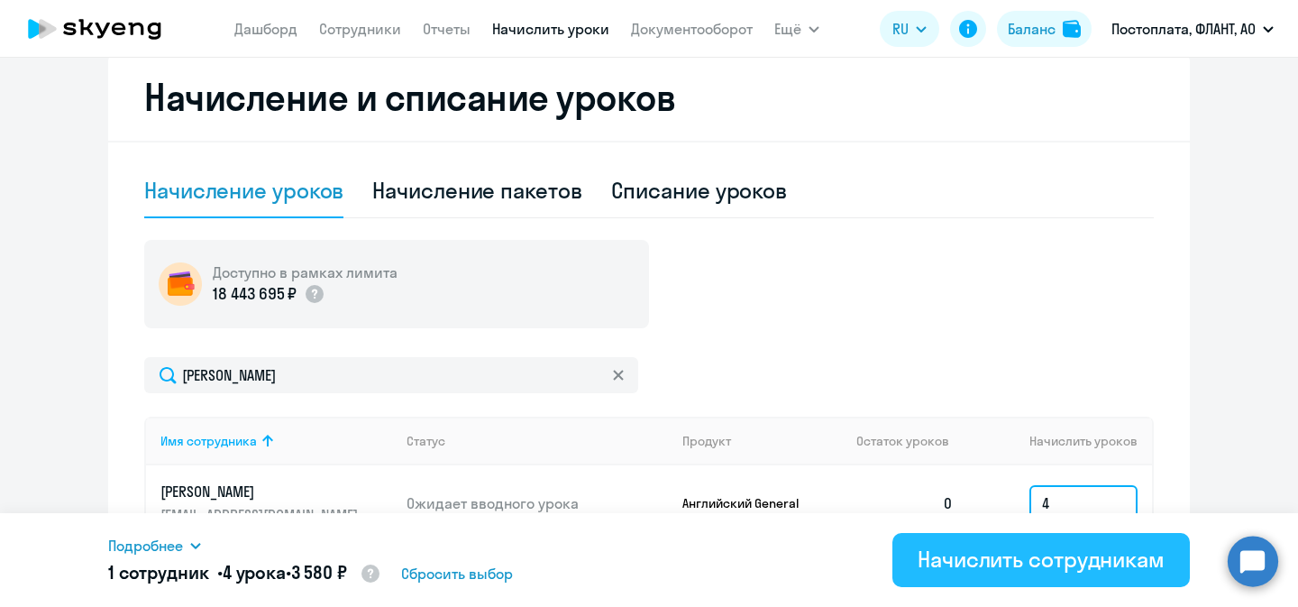 The width and height of the screenshot is (1298, 607). I want to click on p: 18 443 695 ₽, so click(254, 294).